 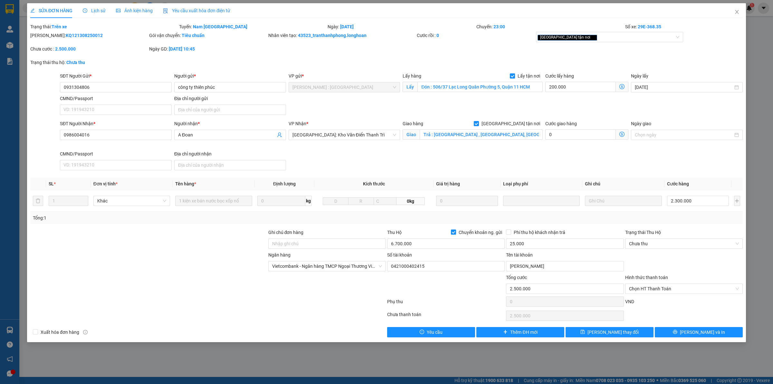 I want to click on span: VND, so click(x=630, y=302).